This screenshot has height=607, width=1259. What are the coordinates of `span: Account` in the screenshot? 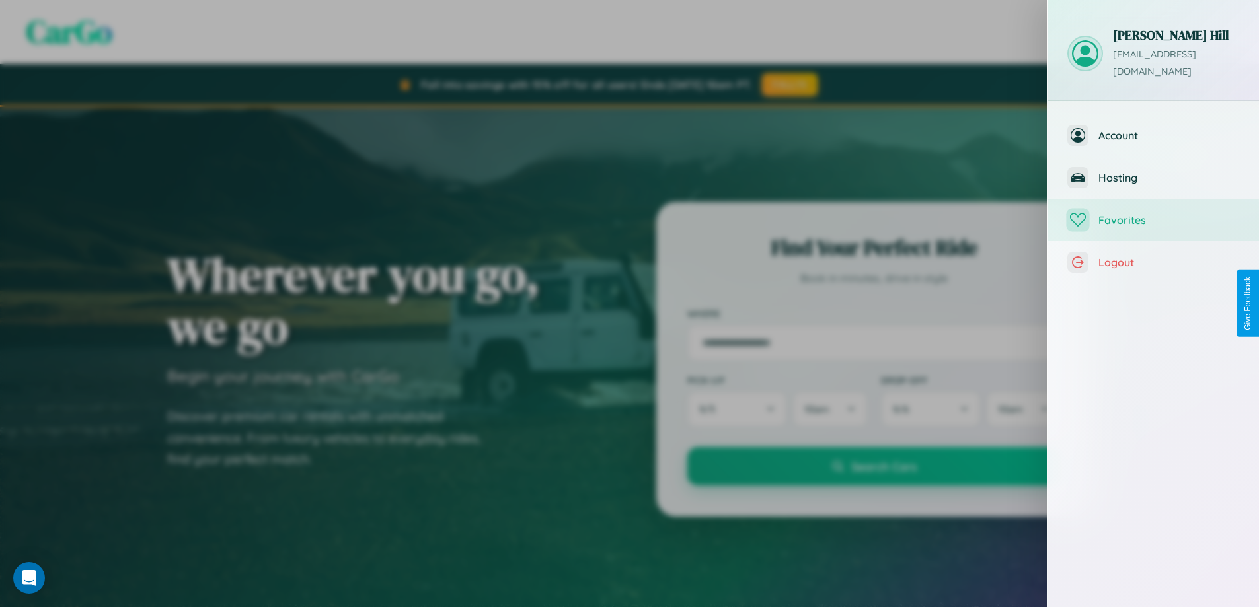 It's located at (1168, 135).